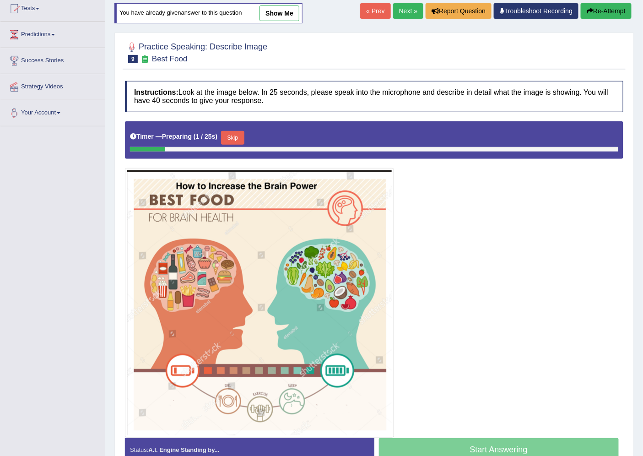 The image size is (643, 456). Describe the element at coordinates (184, 450) in the screenshot. I see `strong: A.I. Engine Standing by...` at that location.